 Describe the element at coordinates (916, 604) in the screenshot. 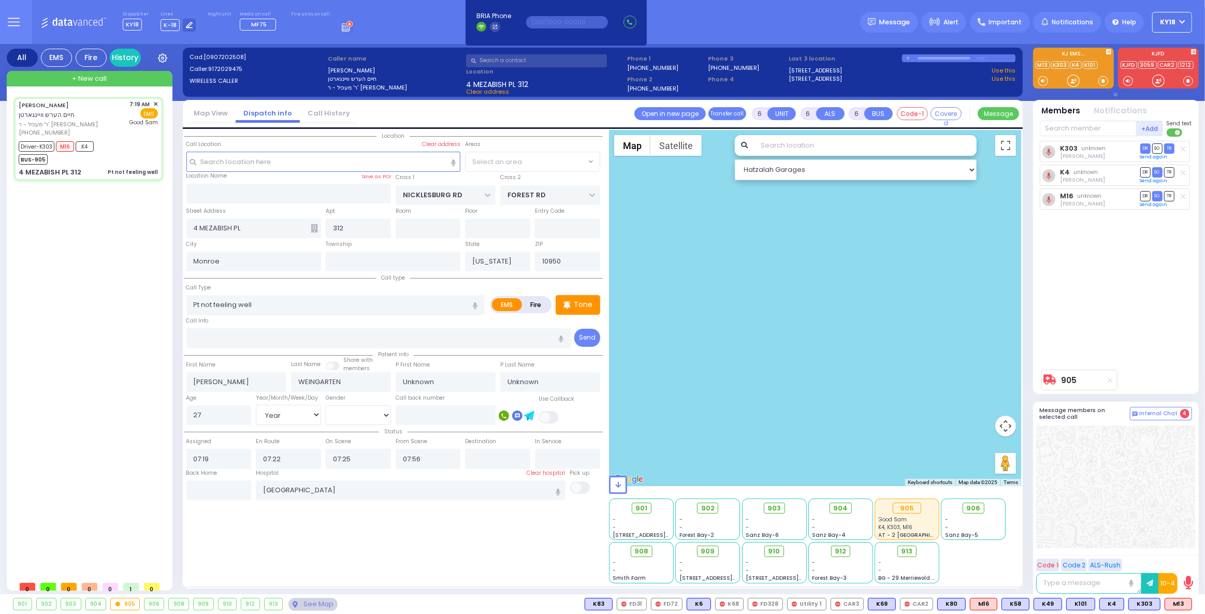

I see `div: CAR2` at that location.